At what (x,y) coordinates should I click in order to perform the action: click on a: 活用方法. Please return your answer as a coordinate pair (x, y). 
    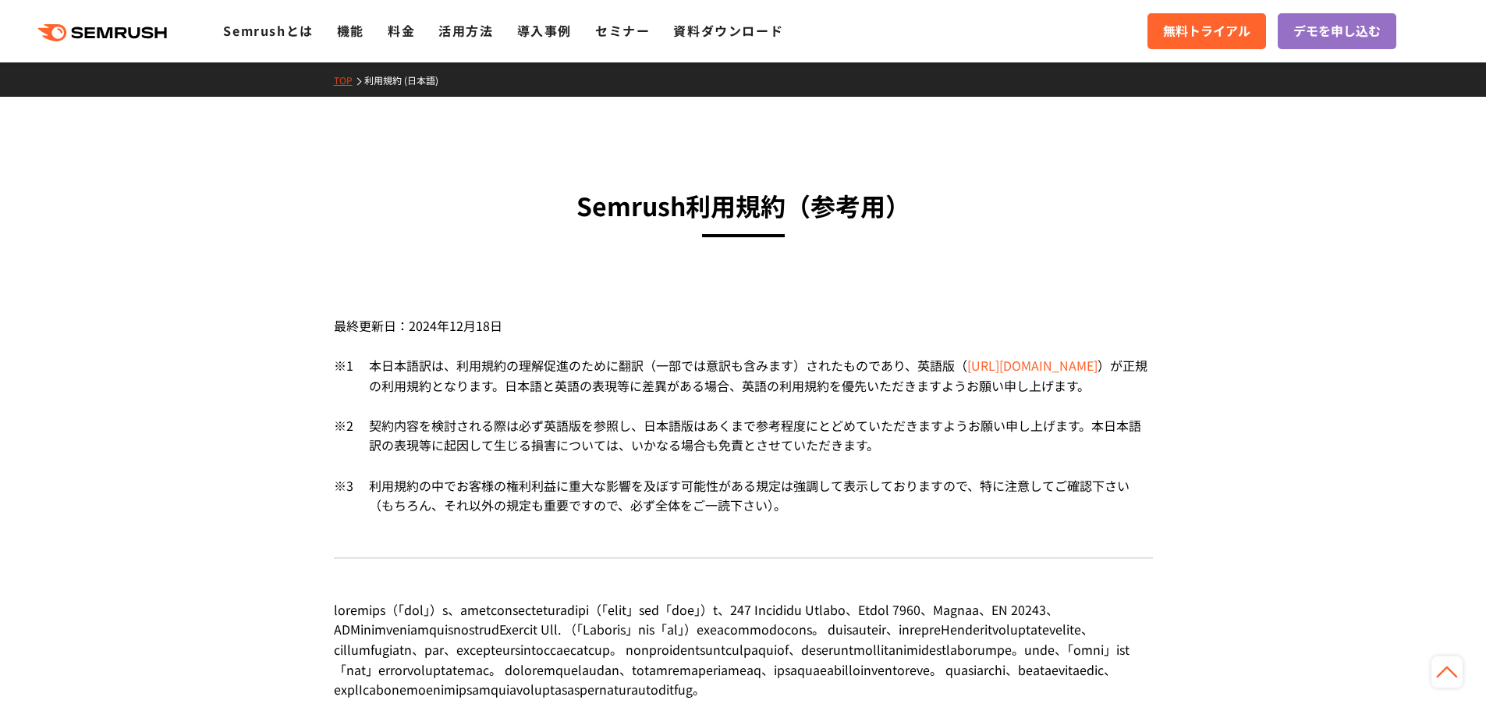
    Looking at the image, I should click on (466, 30).